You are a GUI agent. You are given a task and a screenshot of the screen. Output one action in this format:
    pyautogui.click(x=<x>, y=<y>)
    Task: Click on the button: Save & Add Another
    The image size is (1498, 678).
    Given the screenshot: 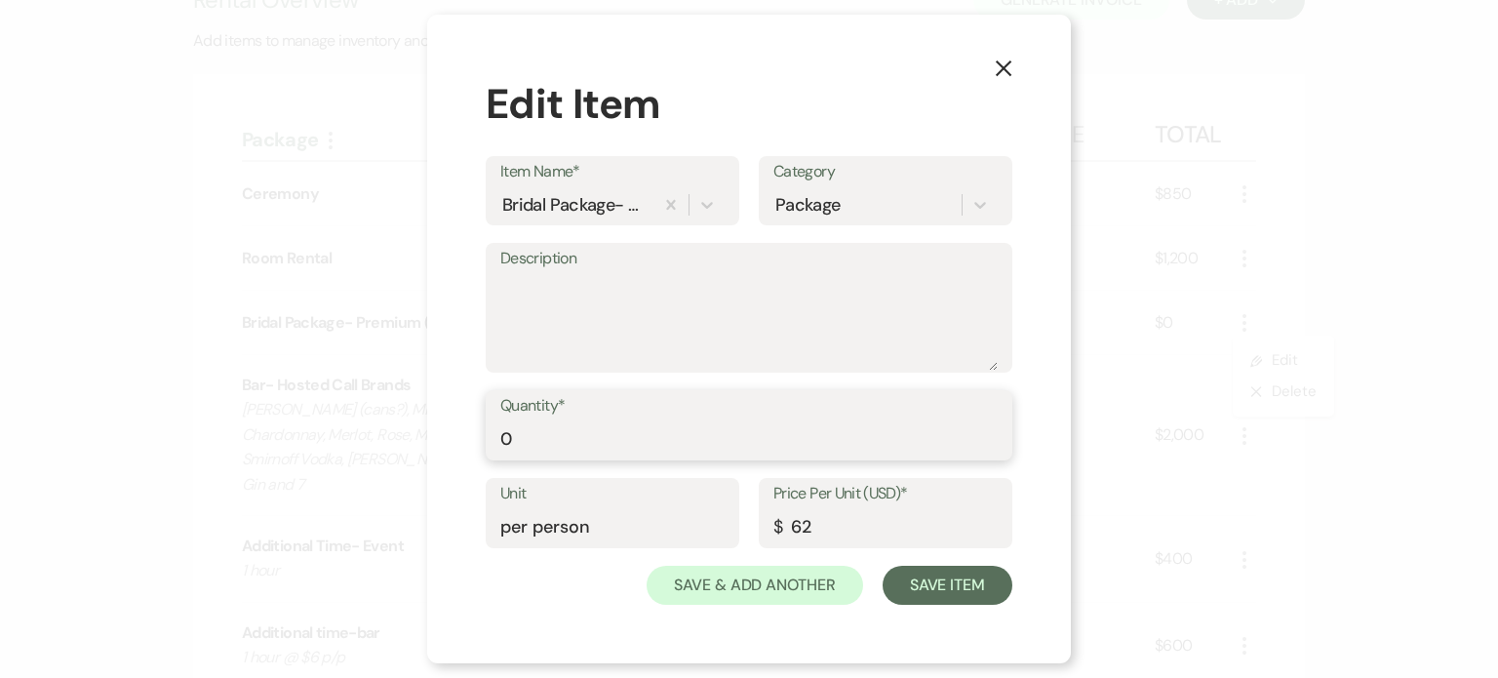 What is the action you would take?
    pyautogui.click(x=755, y=585)
    